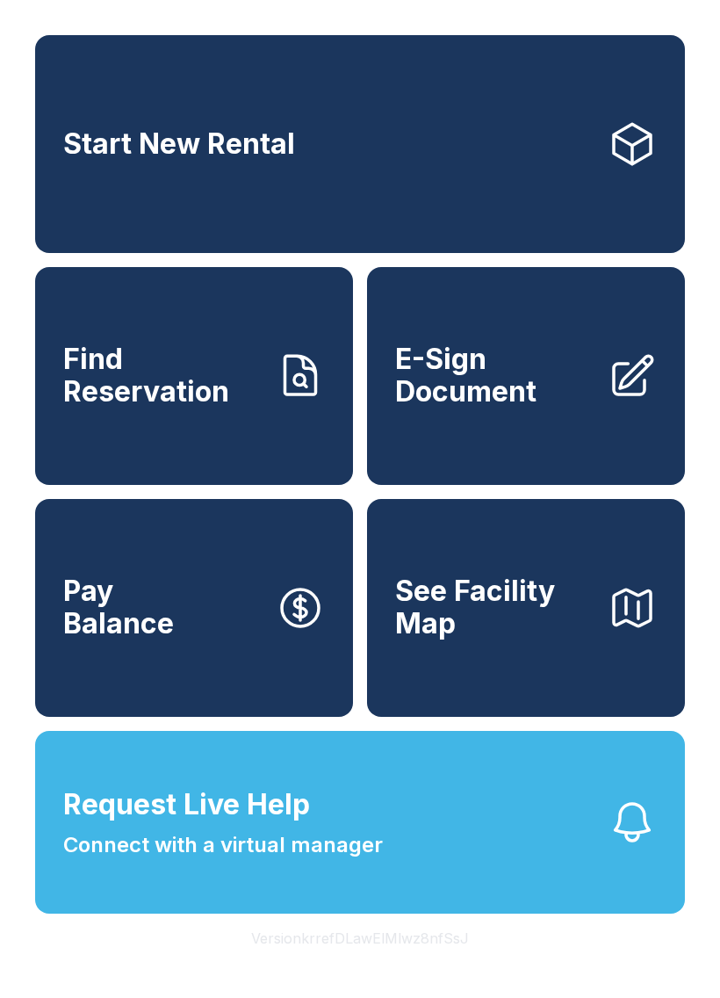  I want to click on a: Start New Rental, so click(360, 144).